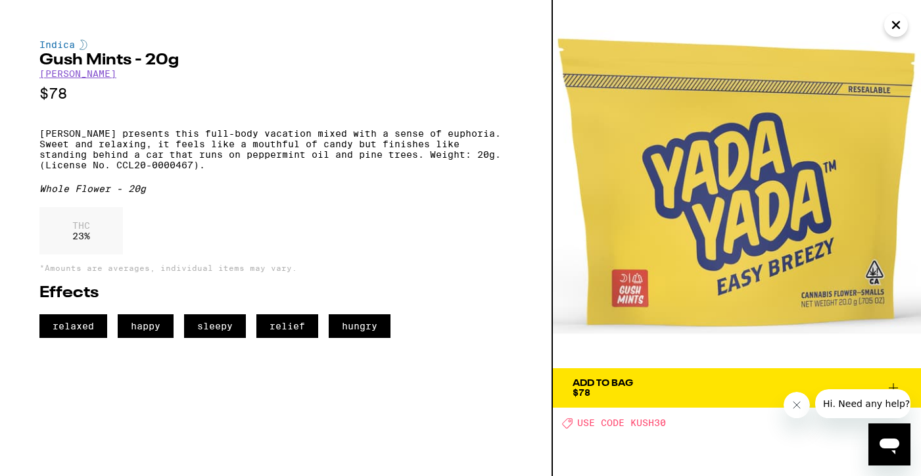  Describe the element at coordinates (215, 326) in the screenshot. I see `span: sleepy` at that location.